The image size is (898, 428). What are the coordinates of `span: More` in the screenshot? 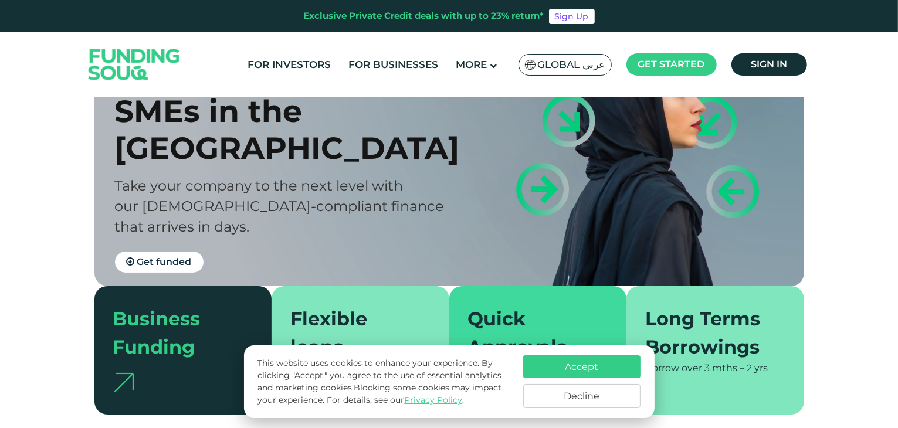 It's located at (471, 65).